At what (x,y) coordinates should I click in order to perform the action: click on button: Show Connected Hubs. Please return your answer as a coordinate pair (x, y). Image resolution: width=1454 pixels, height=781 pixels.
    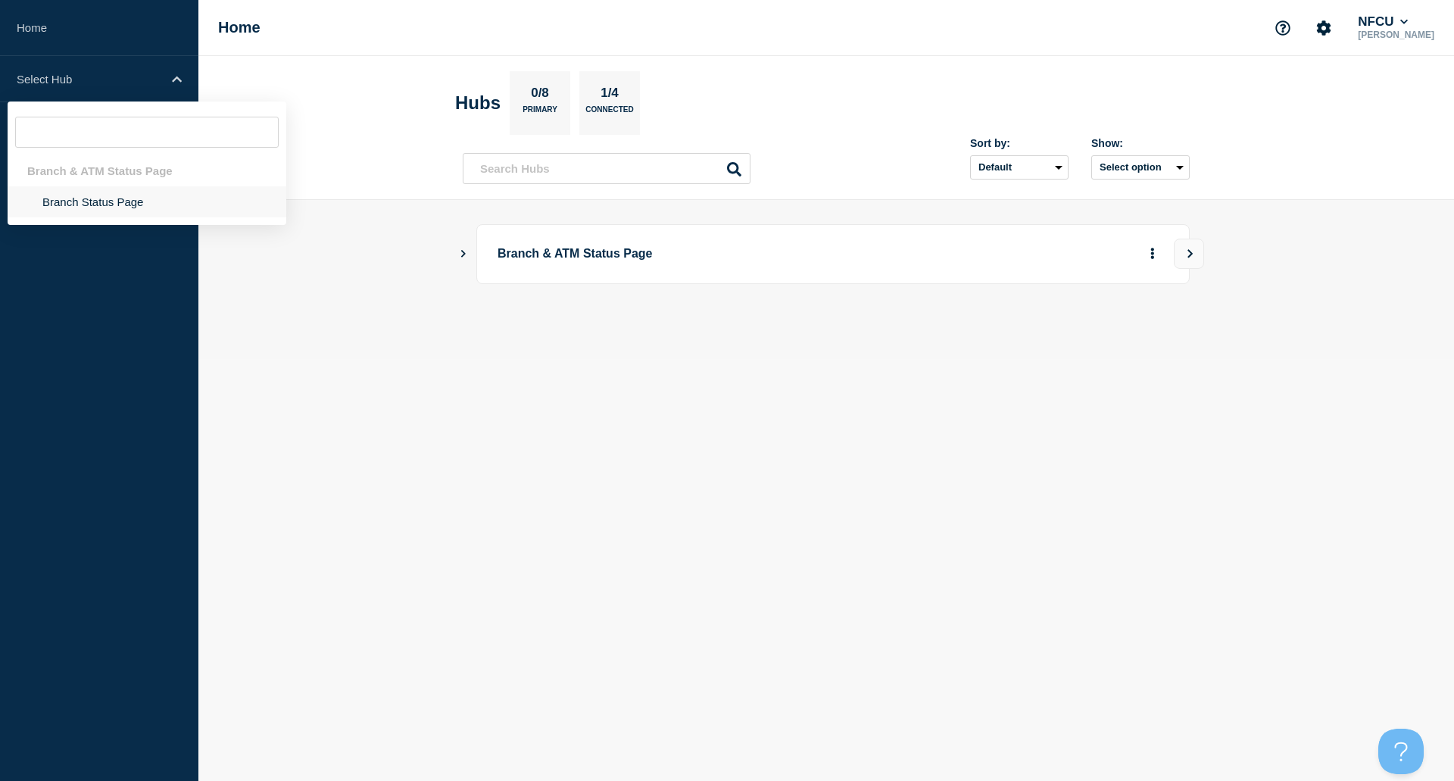
    Looking at the image, I should click on (463, 254).